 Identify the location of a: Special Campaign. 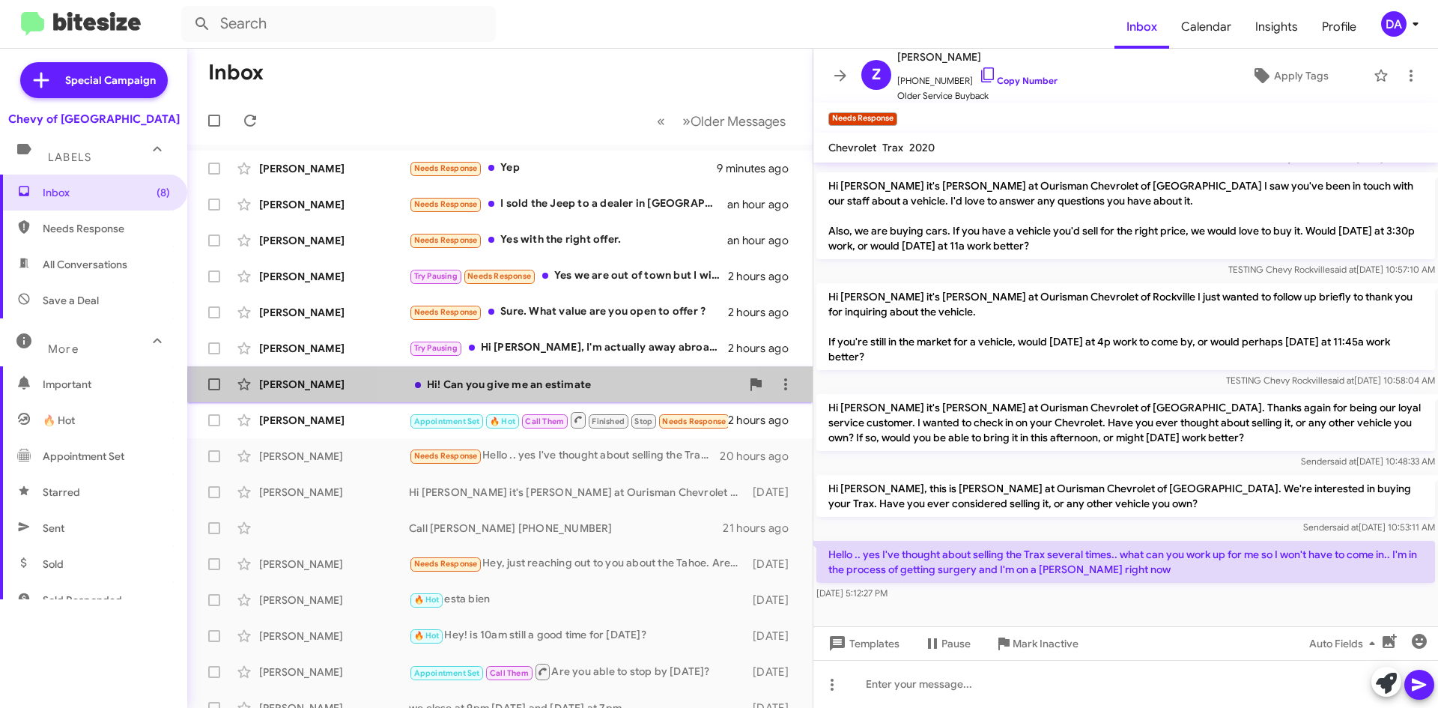
(94, 80).